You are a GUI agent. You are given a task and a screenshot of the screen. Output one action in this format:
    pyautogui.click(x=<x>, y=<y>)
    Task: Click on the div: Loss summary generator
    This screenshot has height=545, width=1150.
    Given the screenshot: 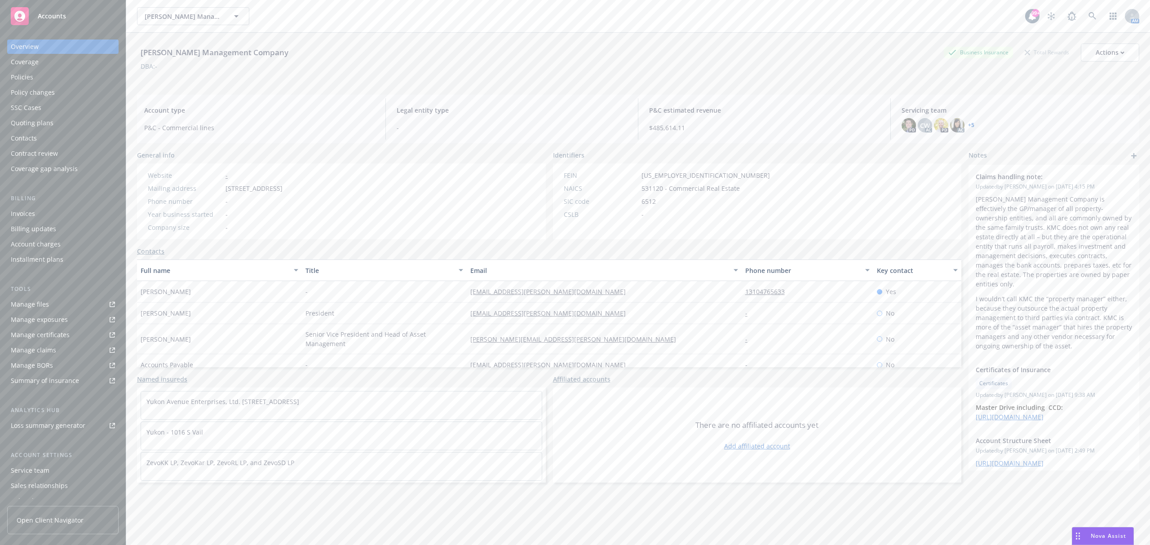 What is the action you would take?
    pyautogui.click(x=48, y=426)
    